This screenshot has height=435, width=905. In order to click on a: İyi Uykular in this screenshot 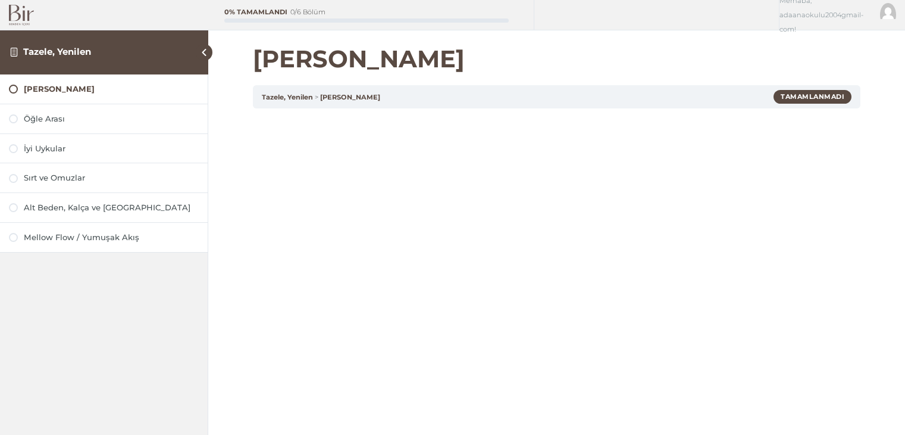, I will do `click(104, 148)`.